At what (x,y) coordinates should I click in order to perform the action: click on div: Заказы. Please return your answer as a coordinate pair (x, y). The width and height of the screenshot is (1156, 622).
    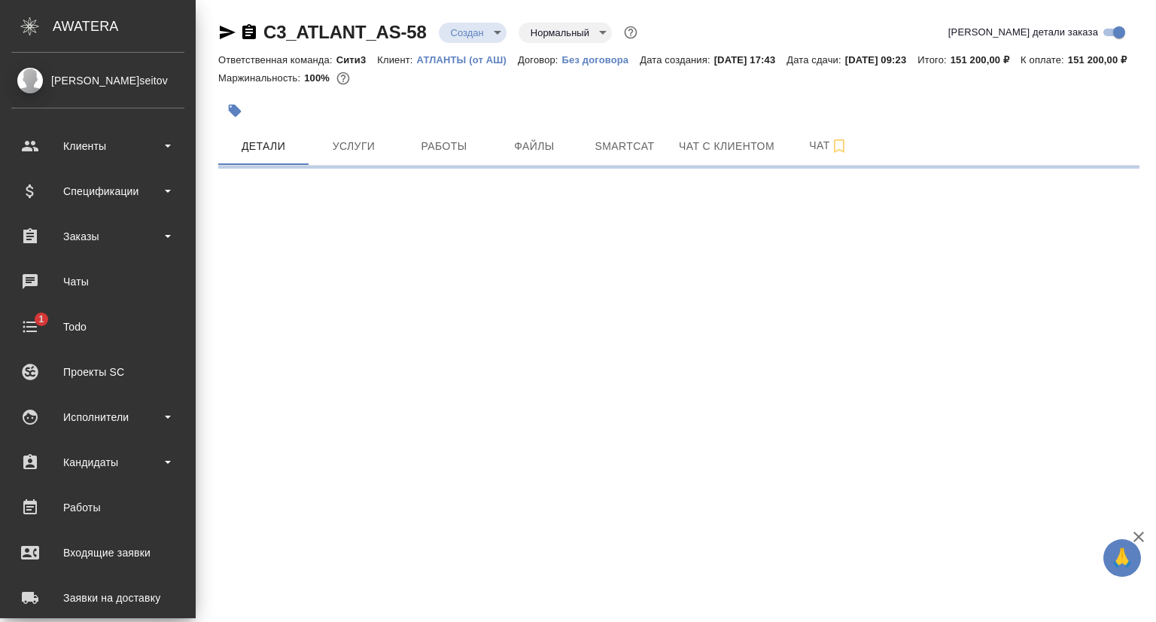
    Looking at the image, I should click on (98, 236).